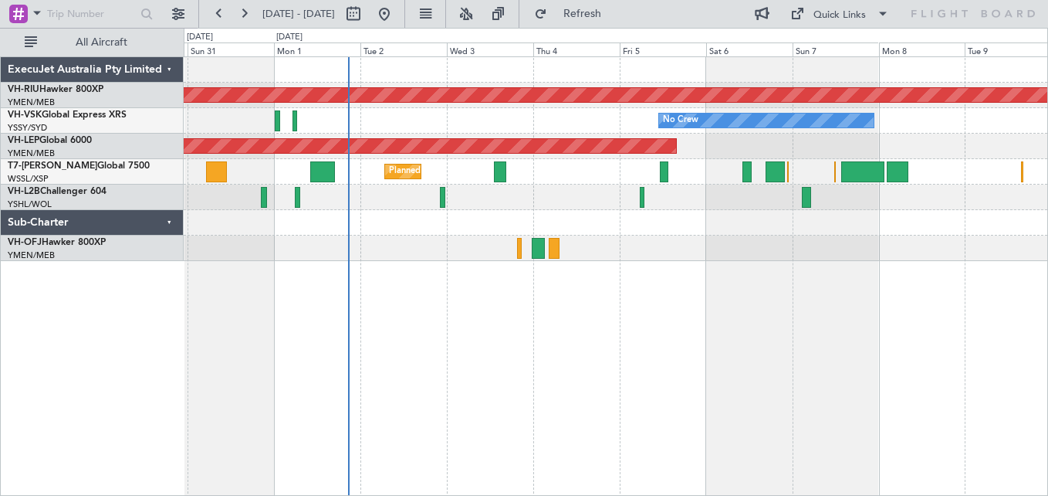 The image size is (1048, 496). What do you see at coordinates (67, 115) in the screenshot?
I see `a: VH-VSKGlobal Express XRS` at bounding box center [67, 115].